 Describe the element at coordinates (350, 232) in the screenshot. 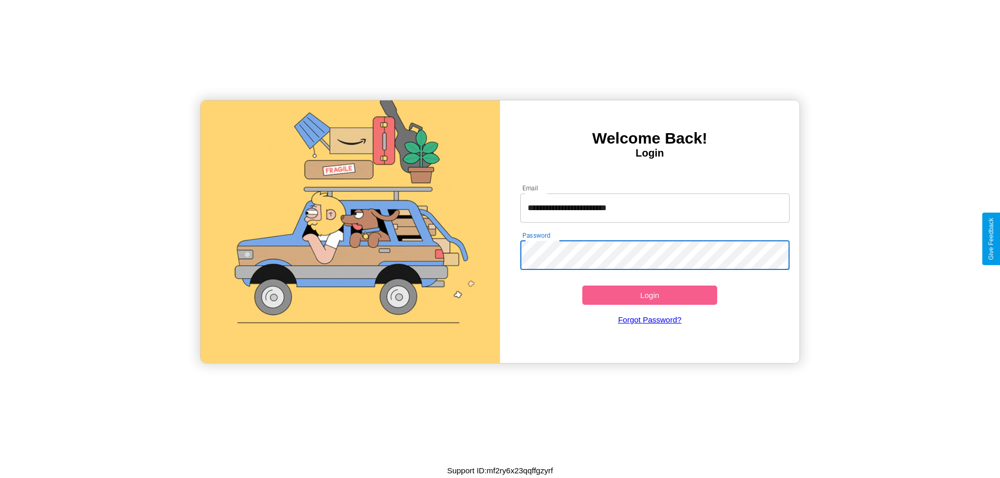

I see `img: gif` at that location.